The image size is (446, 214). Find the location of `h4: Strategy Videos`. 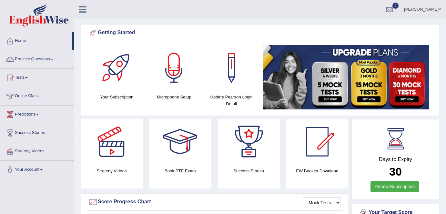

h4: Strategy Videos is located at coordinates (112, 171).